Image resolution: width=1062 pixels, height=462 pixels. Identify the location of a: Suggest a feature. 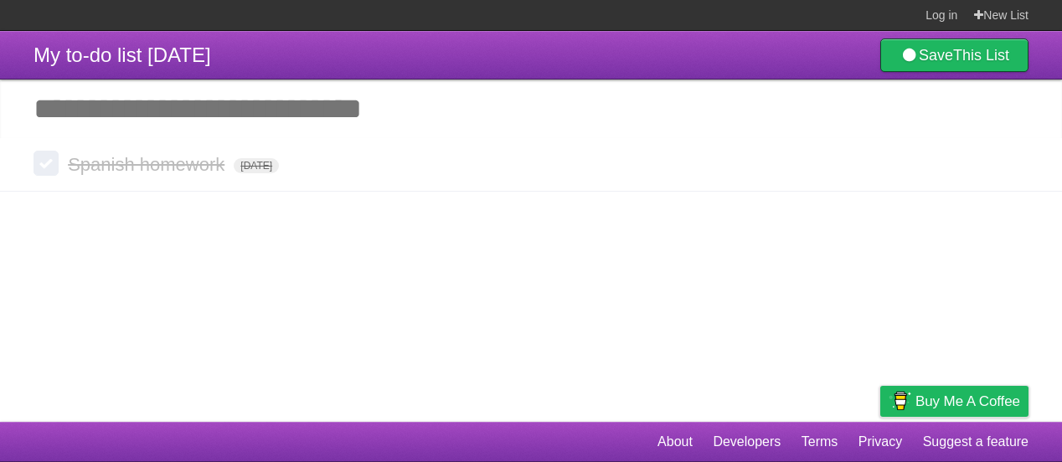
(976, 442).